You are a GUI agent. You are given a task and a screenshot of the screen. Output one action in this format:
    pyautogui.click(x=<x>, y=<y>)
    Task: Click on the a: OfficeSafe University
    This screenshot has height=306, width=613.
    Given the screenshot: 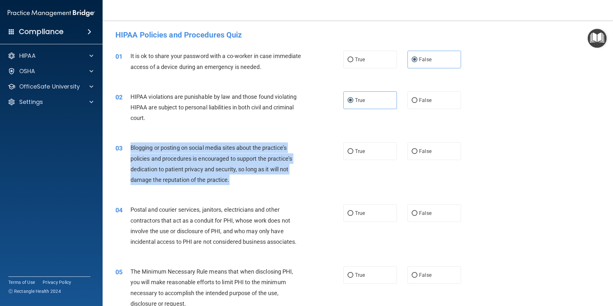 What is the action you would take?
    pyautogui.click(x=50, y=87)
    